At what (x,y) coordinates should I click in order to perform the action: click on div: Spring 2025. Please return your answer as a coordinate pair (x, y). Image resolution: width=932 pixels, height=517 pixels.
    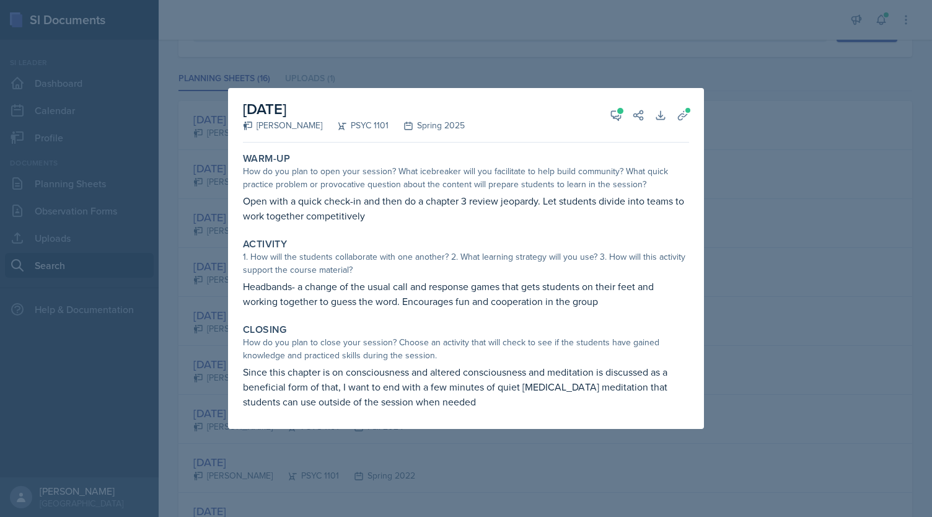
    Looking at the image, I should click on (426, 125).